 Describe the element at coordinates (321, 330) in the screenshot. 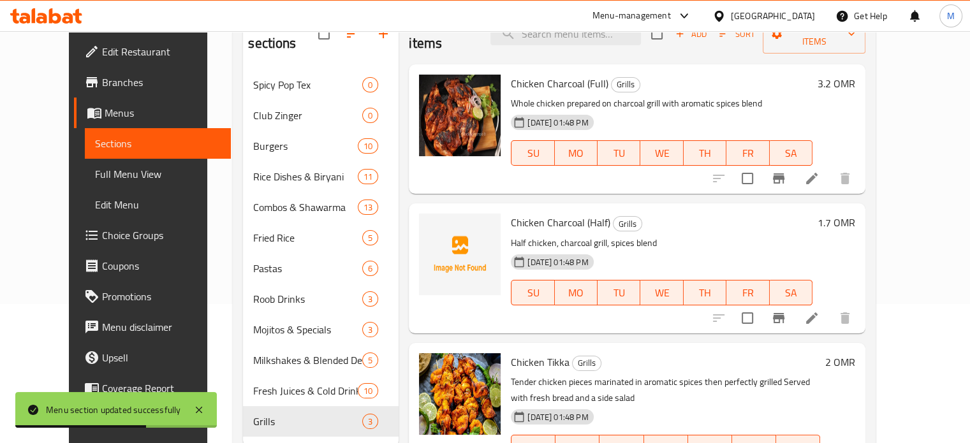

I see `div: Mojitos & Specials3` at that location.